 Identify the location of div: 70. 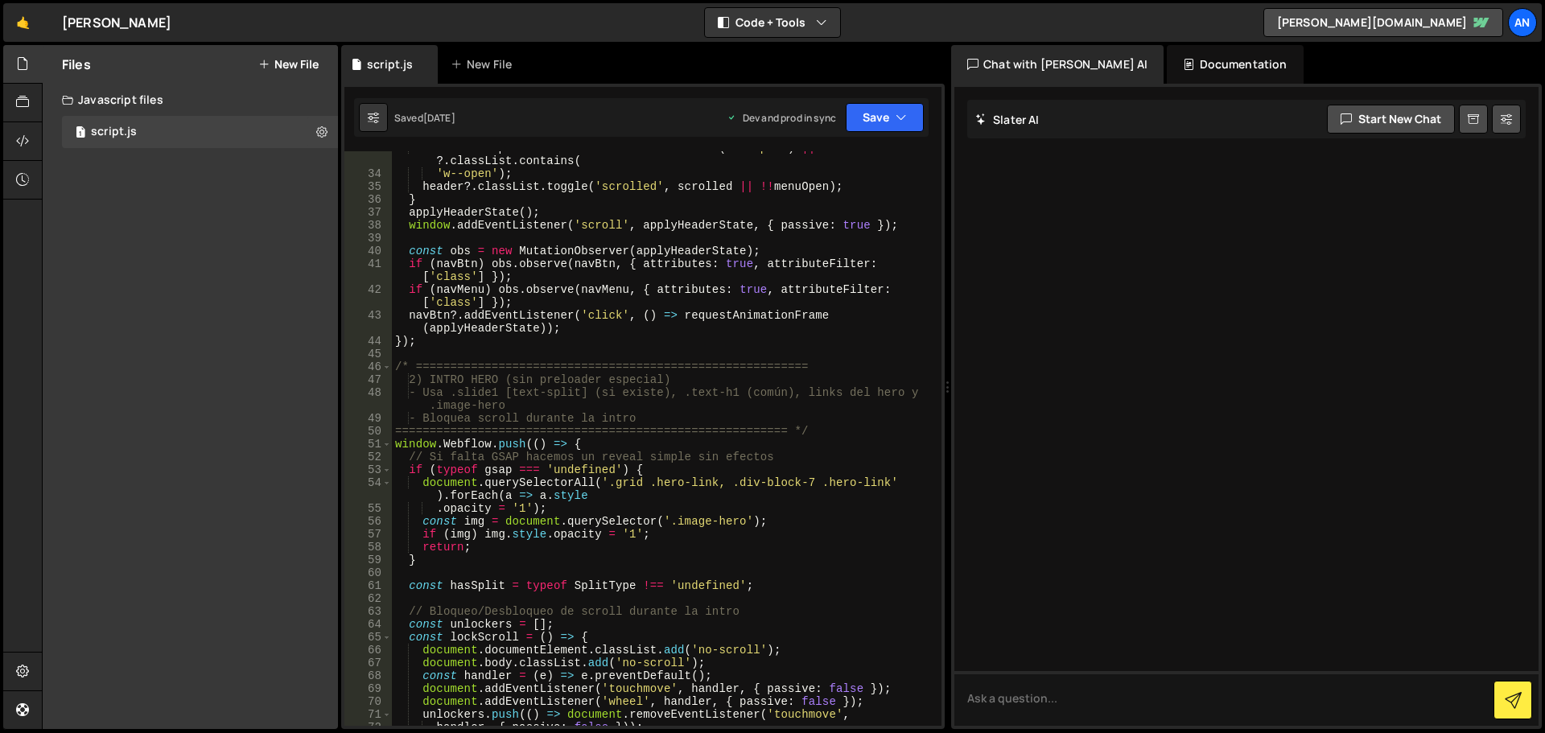
(368, 702).